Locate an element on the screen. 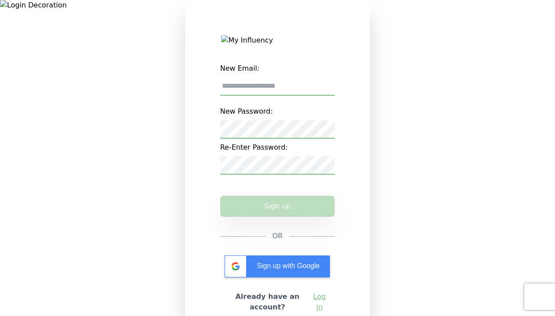 The image size is (555, 316). label: New Email: is located at coordinates (278, 69).